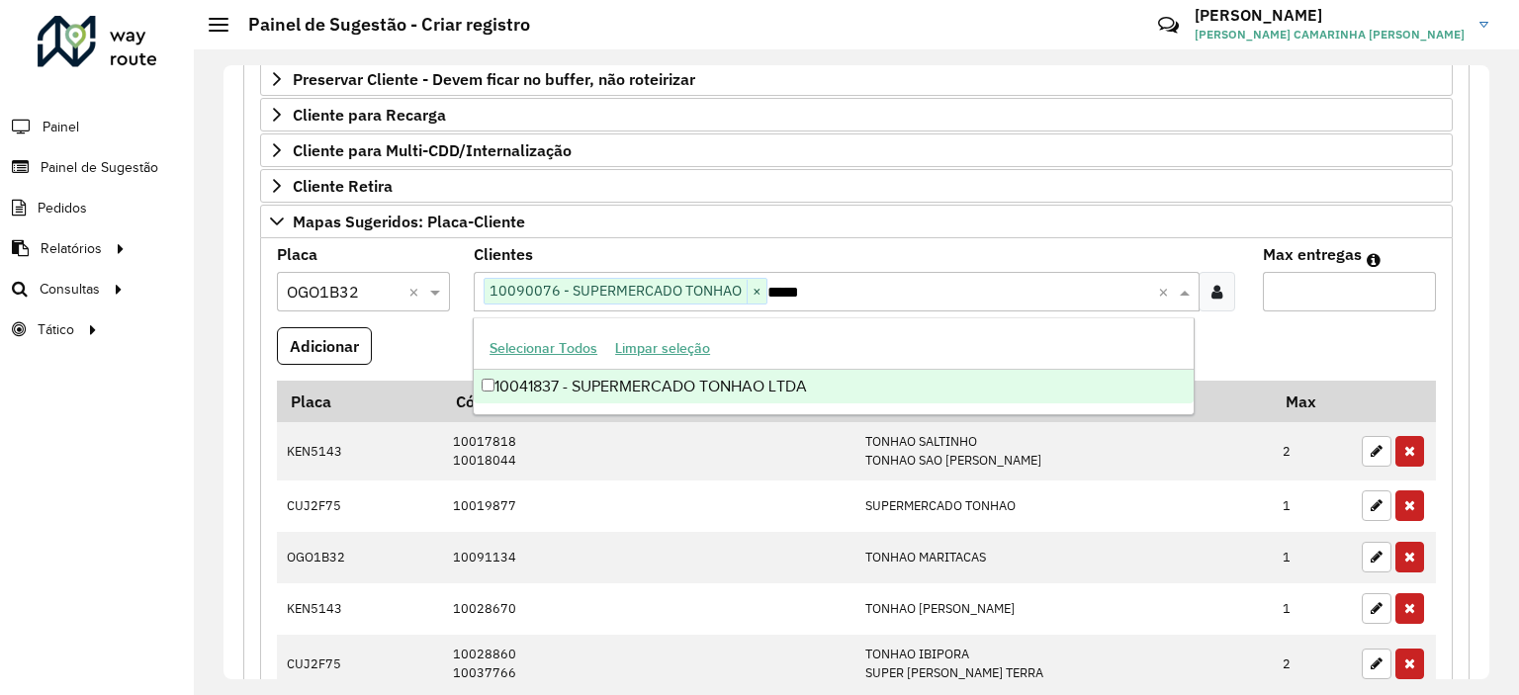  Describe the element at coordinates (1168, 25) in the screenshot. I see `a: Contato Rápido` at that location.